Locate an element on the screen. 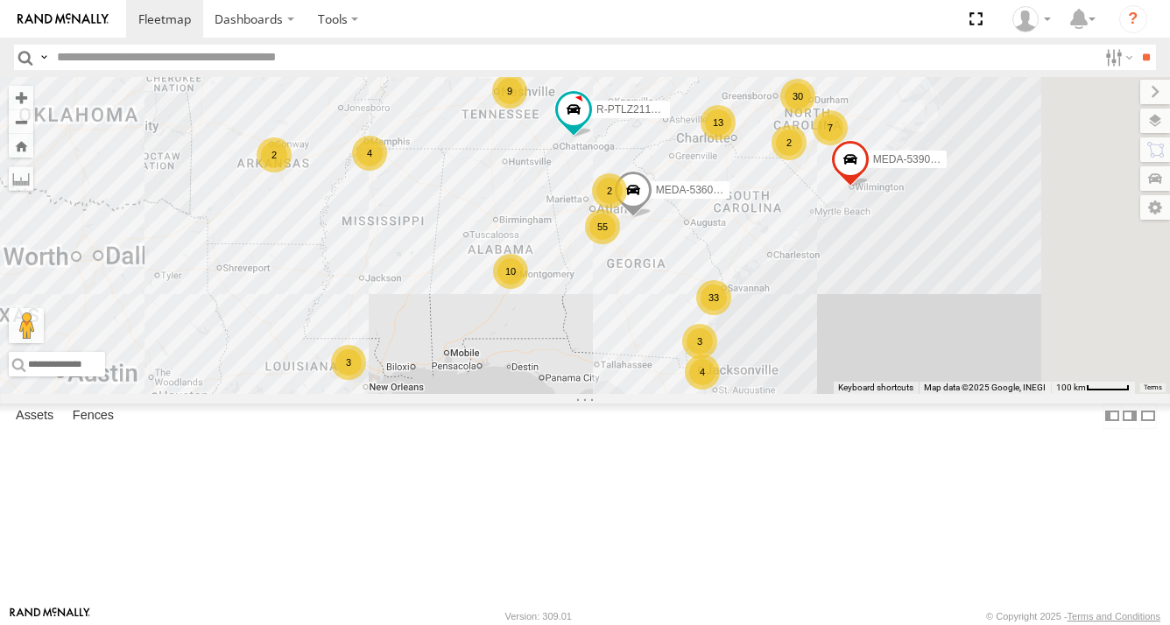 This screenshot has height=625, width=1170. a: Terms (opens in new tab) is located at coordinates (1152, 388).